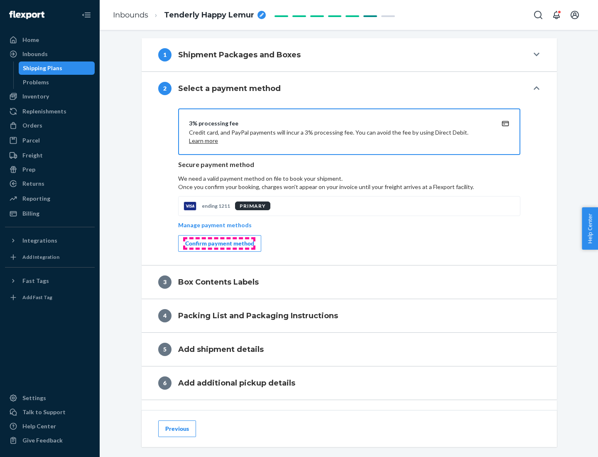 This screenshot has height=457, width=598. What do you see at coordinates (32, 155) in the screenshot?
I see `div: Freight` at bounding box center [32, 155].